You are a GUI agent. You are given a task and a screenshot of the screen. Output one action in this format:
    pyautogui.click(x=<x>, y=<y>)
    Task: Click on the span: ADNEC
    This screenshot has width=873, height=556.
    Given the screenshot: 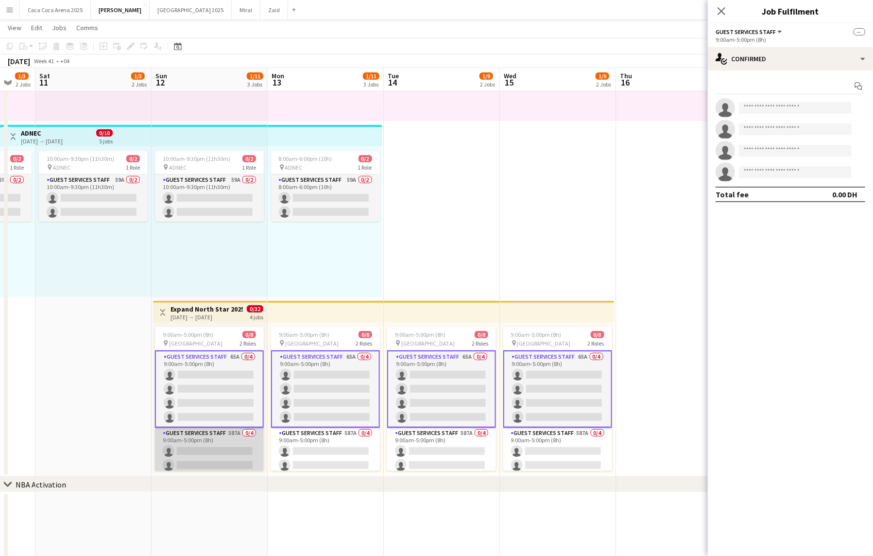 What is the action you would take?
    pyautogui.click(x=62, y=167)
    